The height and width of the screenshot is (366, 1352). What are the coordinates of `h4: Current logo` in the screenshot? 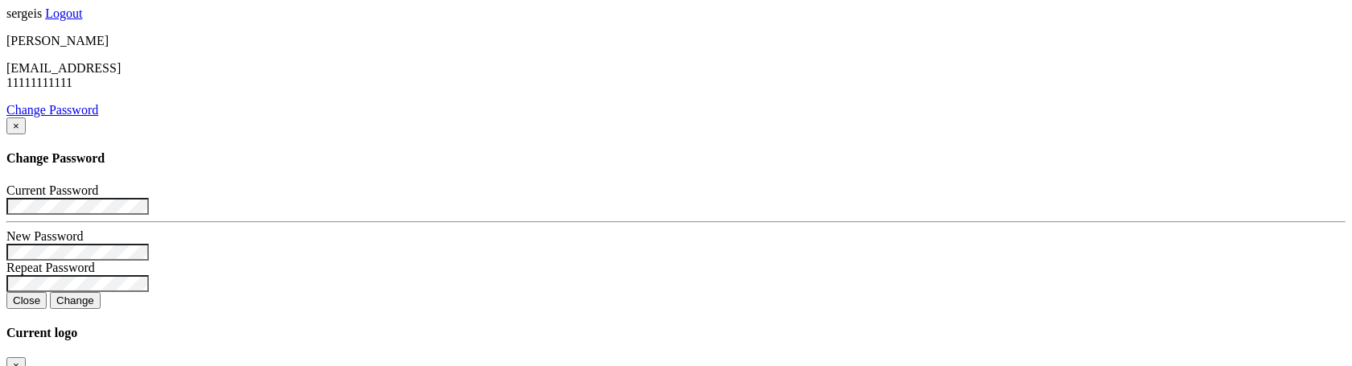 It's located at (676, 333).